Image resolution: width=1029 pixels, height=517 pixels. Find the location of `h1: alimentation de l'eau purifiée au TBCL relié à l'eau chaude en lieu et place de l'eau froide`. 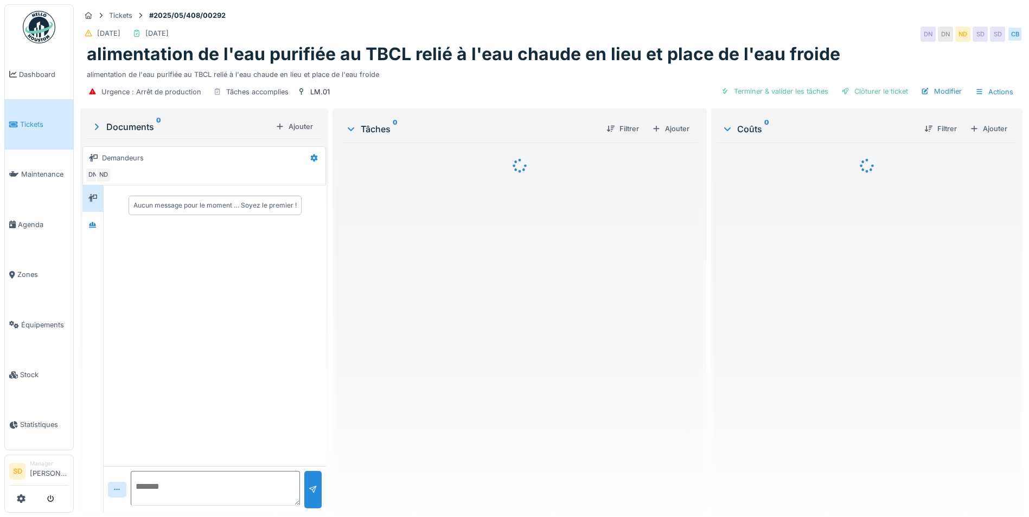

h1: alimentation de l'eau purifiée au TBCL relié à l'eau chaude en lieu et place de l'eau froide is located at coordinates (463, 54).